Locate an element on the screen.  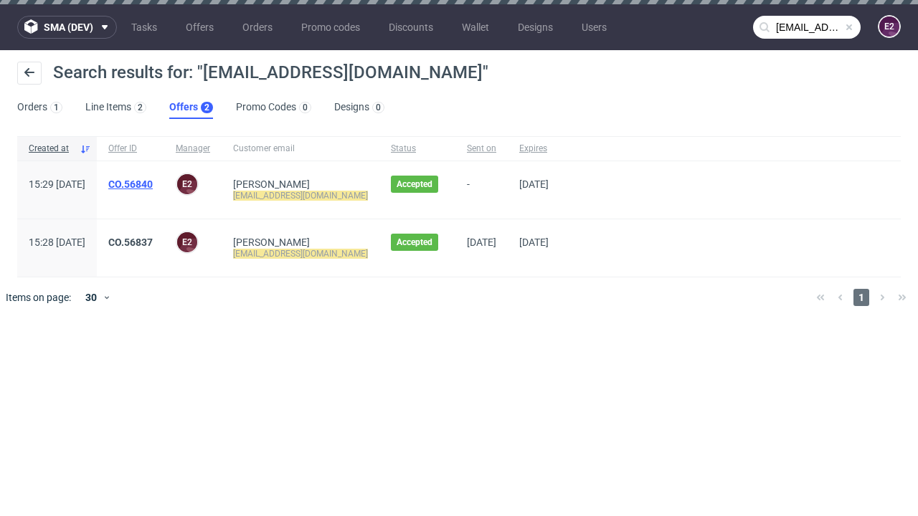
a: Discounts is located at coordinates (411, 27).